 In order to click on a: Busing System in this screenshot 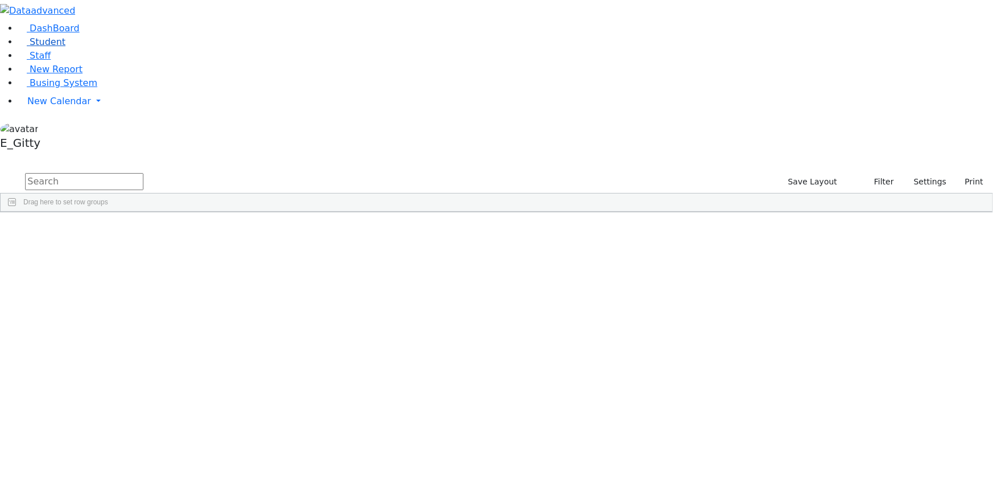, I will do `click(58, 83)`.